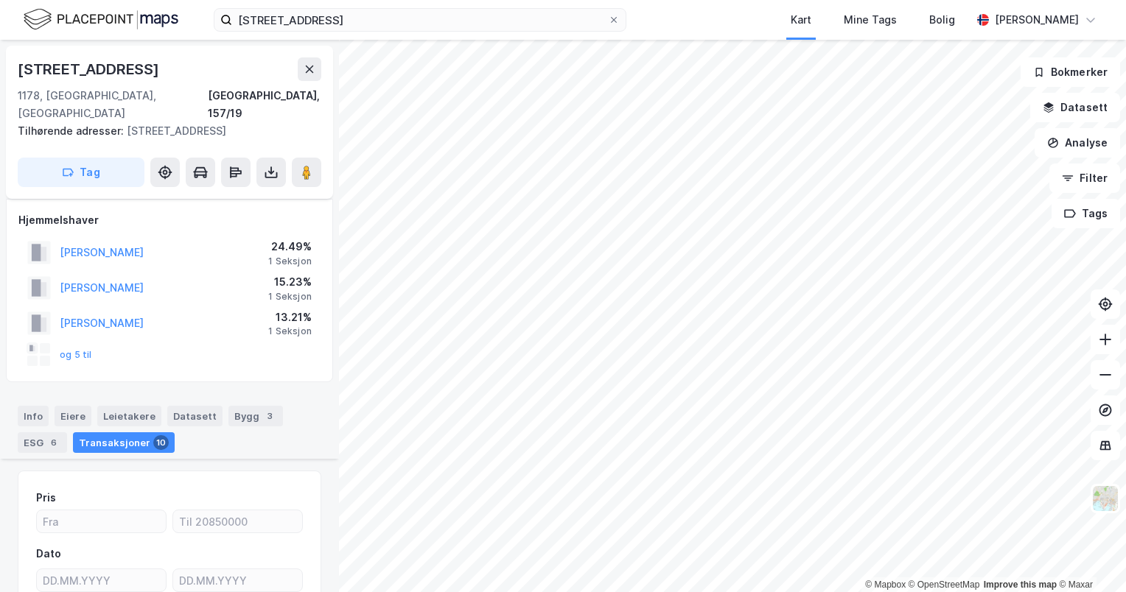 Image resolution: width=1126 pixels, height=592 pixels. Describe the element at coordinates (944, 585) in the screenshot. I see `a: OpenStreetMap` at that location.